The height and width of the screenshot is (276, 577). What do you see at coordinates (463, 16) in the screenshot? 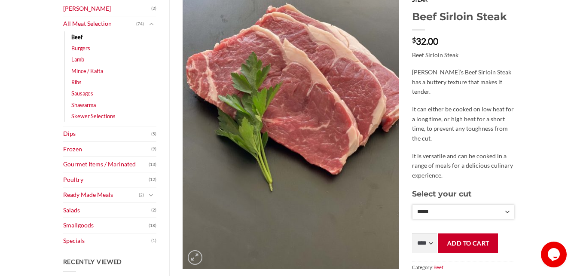
I see `h1: Beef Sirloin Steak` at bounding box center [463, 16].